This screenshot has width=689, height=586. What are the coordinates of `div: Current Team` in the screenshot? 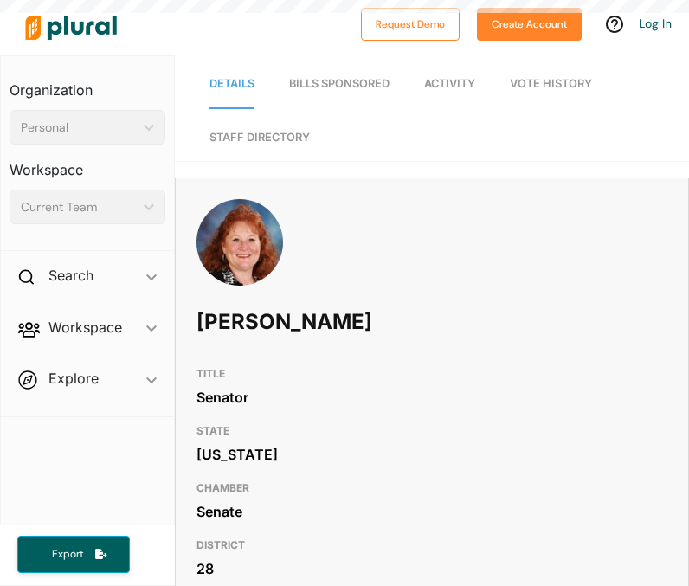 It's located at (79, 207).